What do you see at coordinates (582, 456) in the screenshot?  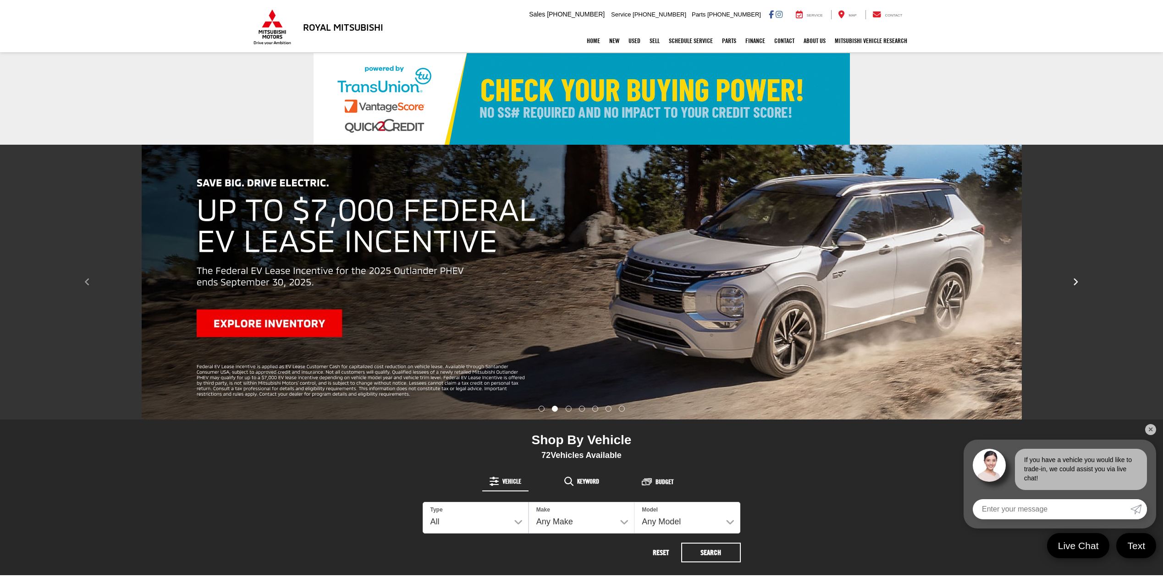 I see `div: Vehicles Available` at bounding box center [582, 456].